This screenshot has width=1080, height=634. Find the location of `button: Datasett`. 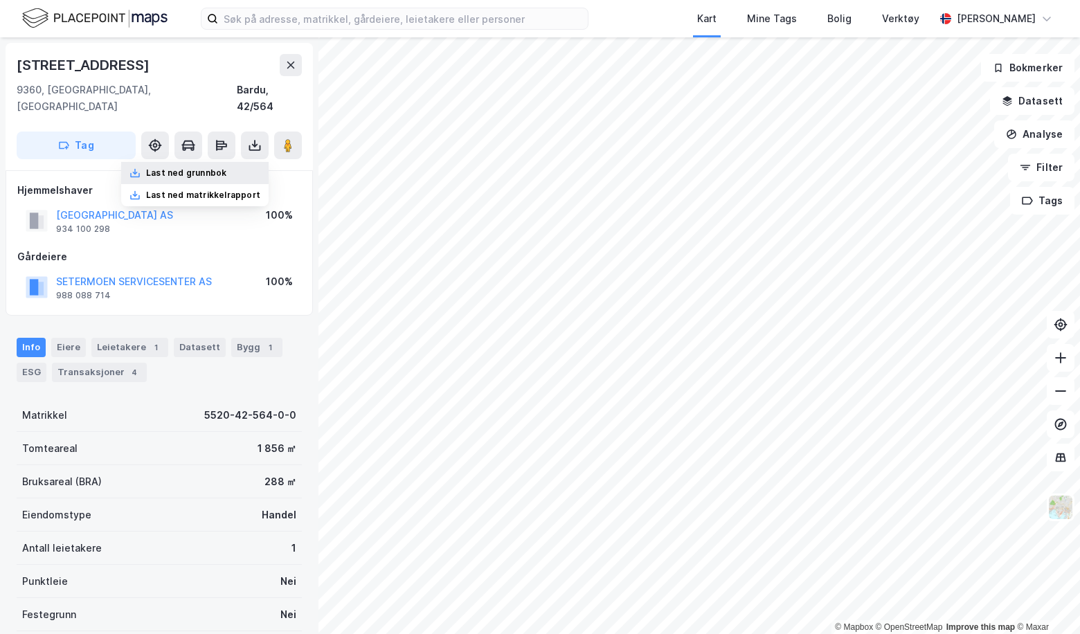

button: Datasett is located at coordinates (1032, 101).